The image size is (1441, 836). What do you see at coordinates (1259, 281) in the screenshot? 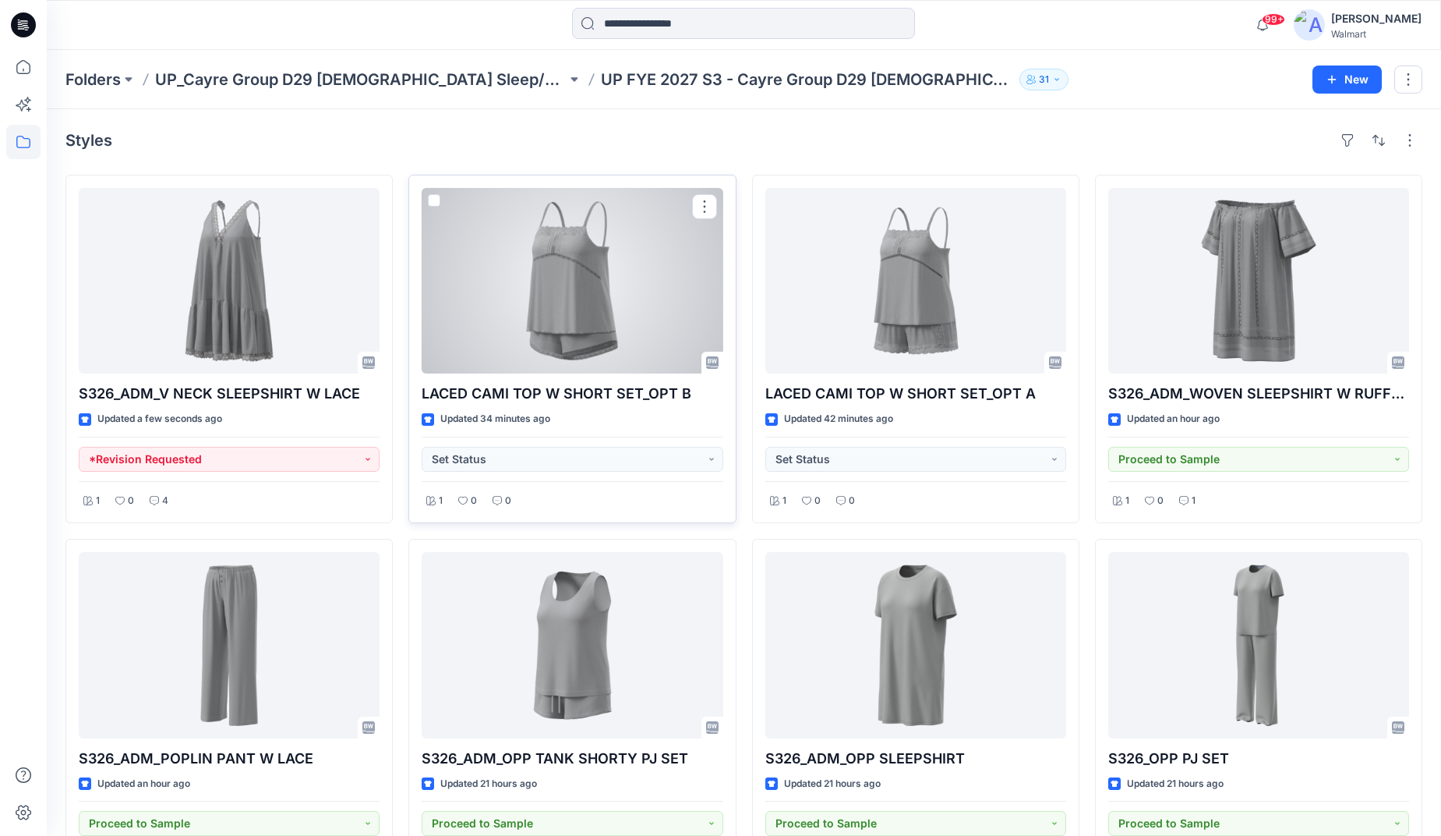
I see `a: S326_ADM_WOVEN SLEEPSHIRT W RUFFLE AND LACE` at bounding box center [1259, 281].